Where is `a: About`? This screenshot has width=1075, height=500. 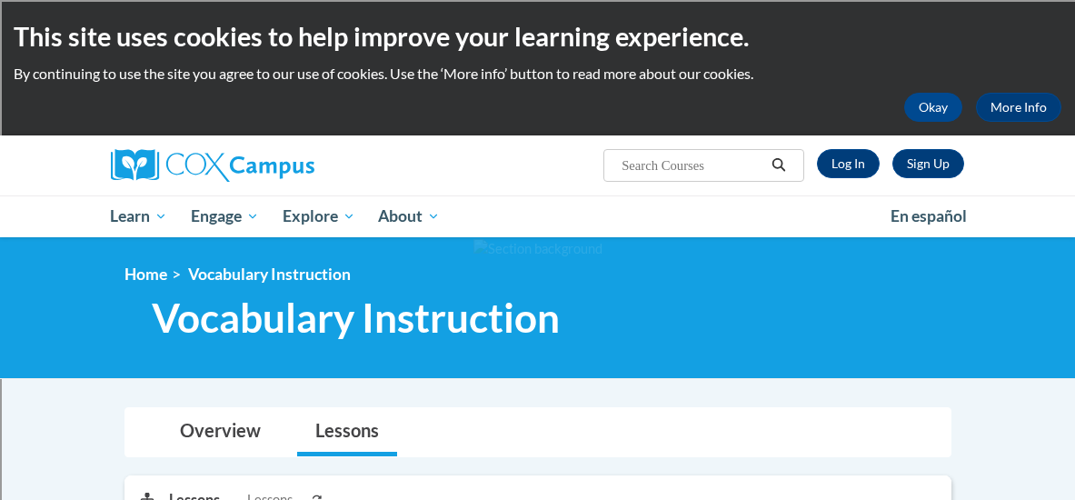
a: About is located at coordinates (409, 216).